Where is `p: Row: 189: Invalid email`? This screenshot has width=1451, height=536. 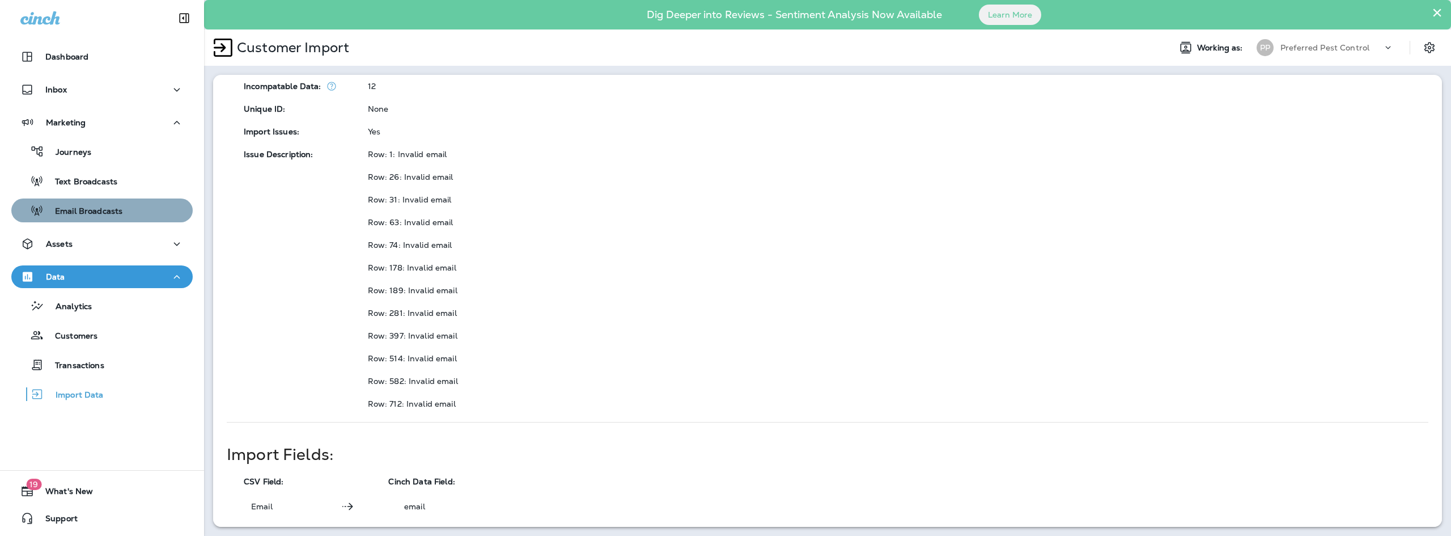 p: Row: 189: Invalid email is located at coordinates (413, 290).